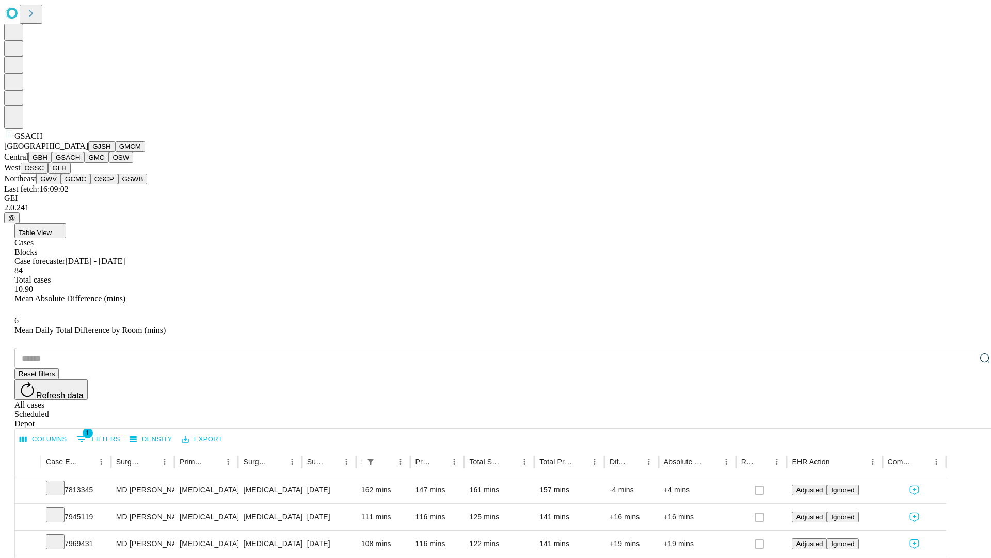 The width and height of the screenshot is (991, 558). What do you see at coordinates (76, 543) in the screenshot?
I see `div: 7969431` at bounding box center [76, 543].